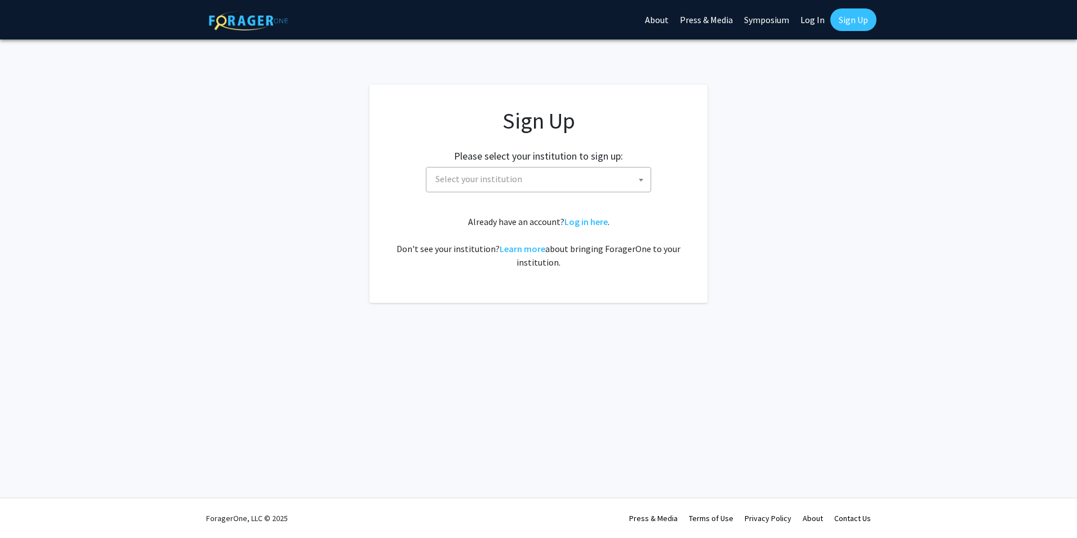 The height and width of the screenshot is (538, 1077). I want to click on h1: Sign Up, so click(539, 121).